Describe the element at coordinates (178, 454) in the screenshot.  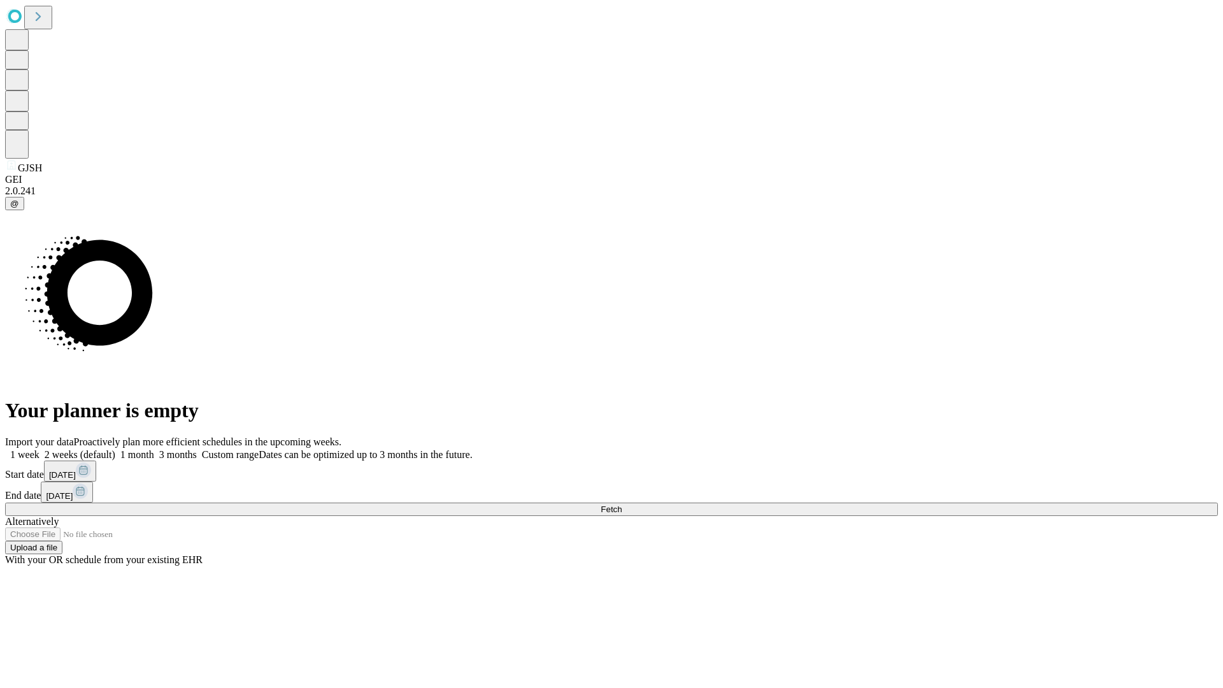
I see `span: 3 months` at that location.